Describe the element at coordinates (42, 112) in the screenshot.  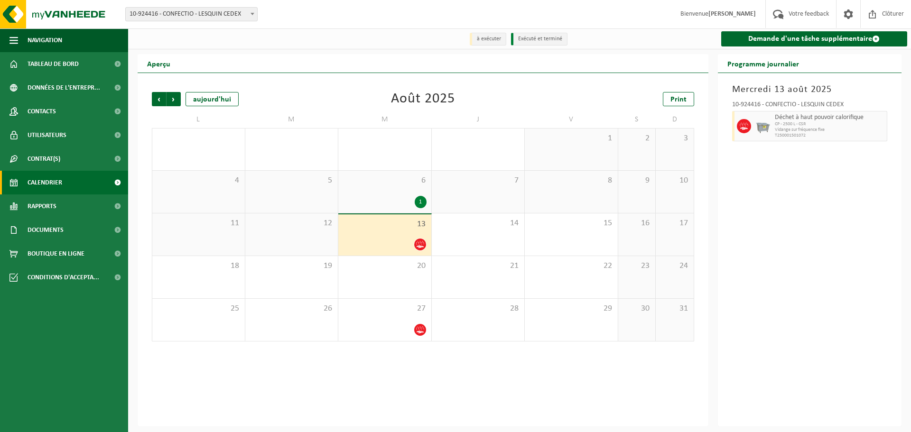
I see `span: Contacts` at that location.